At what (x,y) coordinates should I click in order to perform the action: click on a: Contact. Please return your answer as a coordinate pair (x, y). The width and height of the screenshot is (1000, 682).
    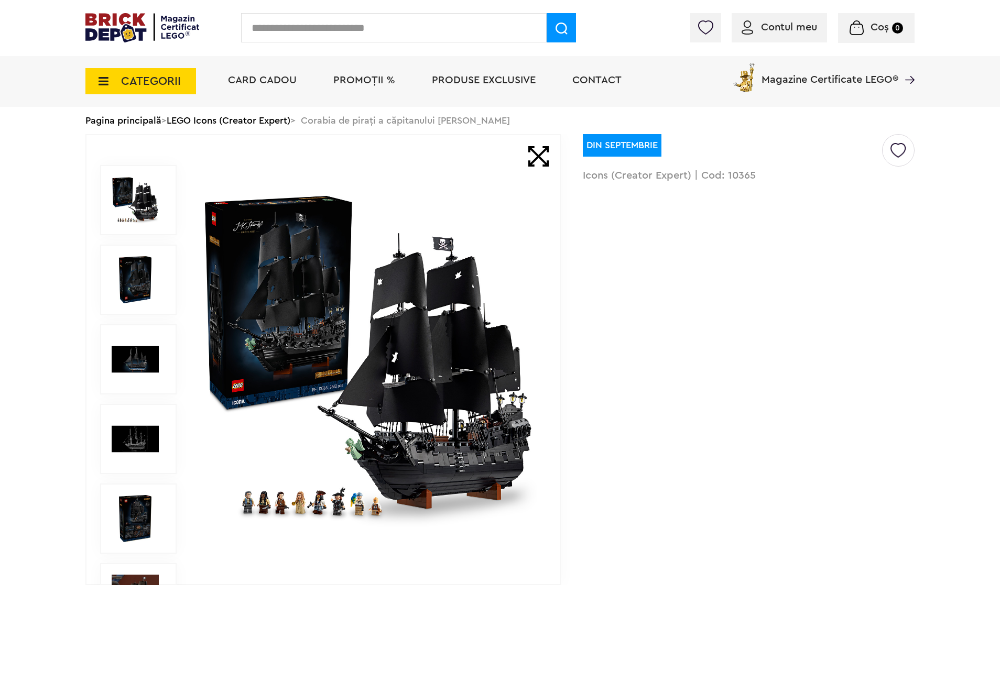
    Looking at the image, I should click on (597, 80).